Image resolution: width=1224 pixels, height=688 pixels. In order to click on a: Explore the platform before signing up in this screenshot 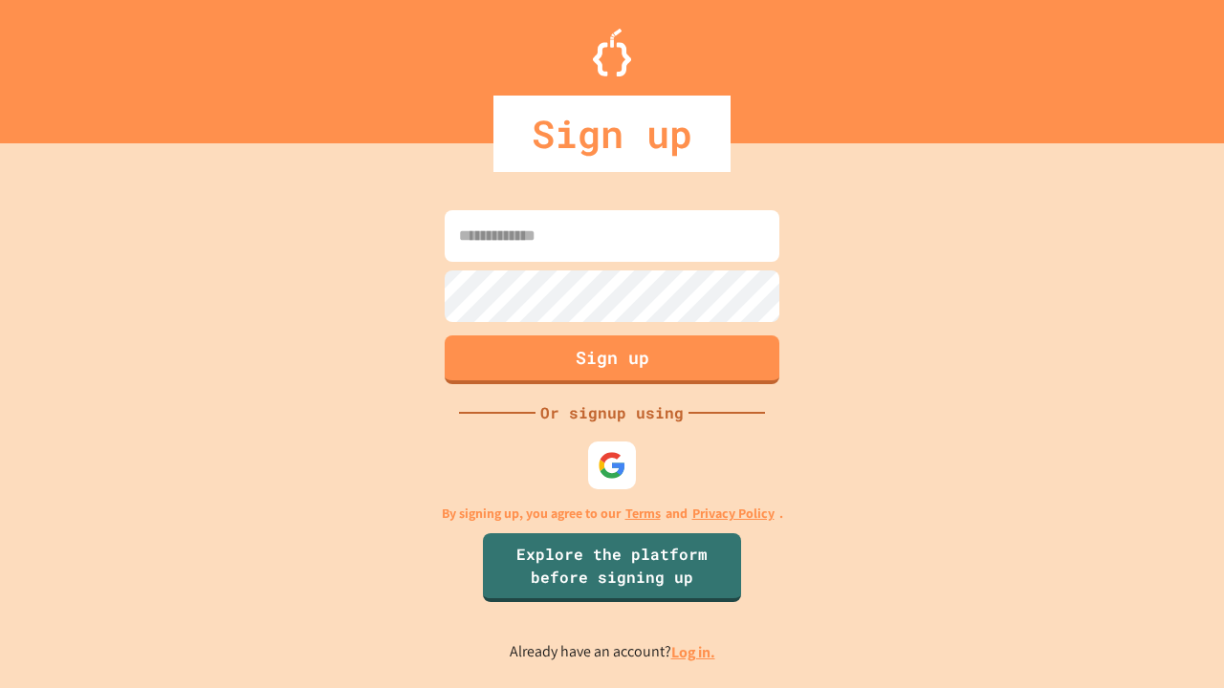, I will do `click(612, 568)`.